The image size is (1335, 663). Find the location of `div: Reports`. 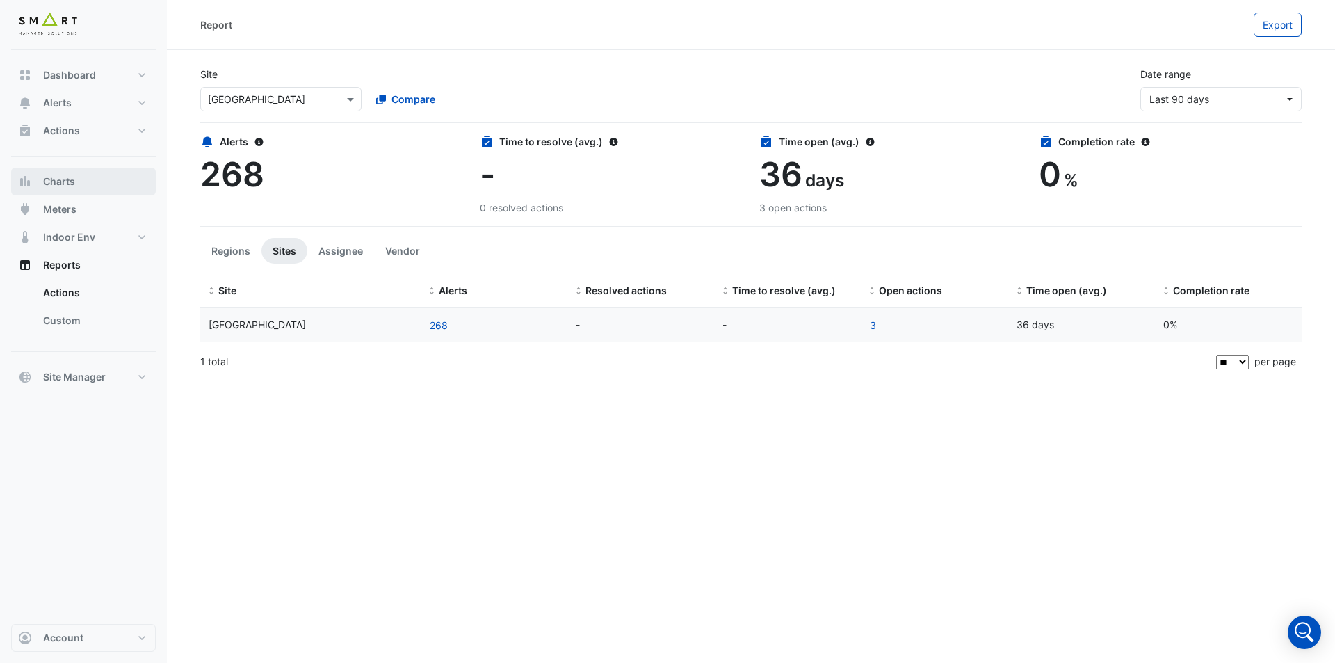

div: Reports is located at coordinates (83, 309).